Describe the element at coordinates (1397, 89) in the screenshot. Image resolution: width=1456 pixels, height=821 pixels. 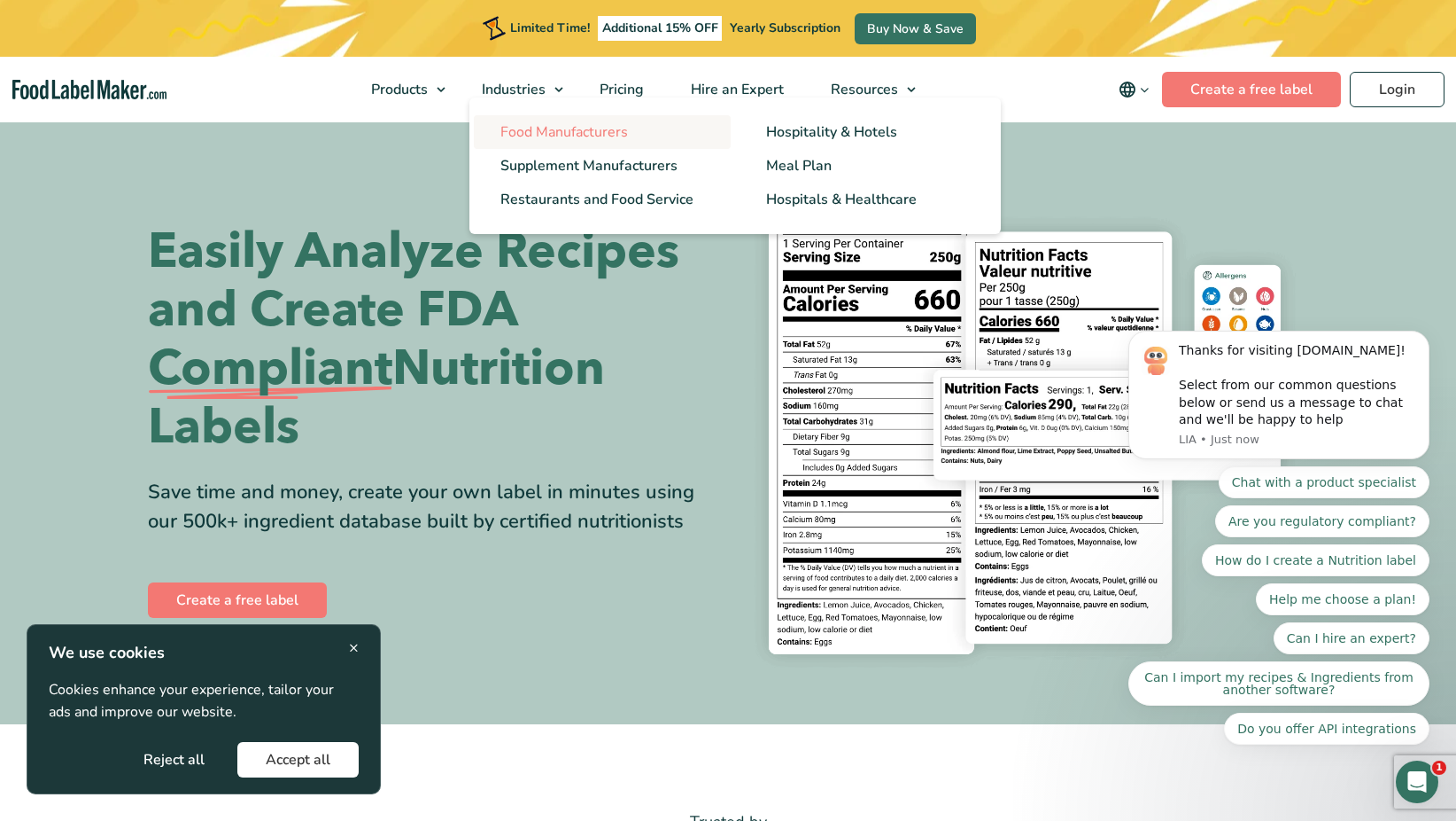
I see `a: Login` at that location.